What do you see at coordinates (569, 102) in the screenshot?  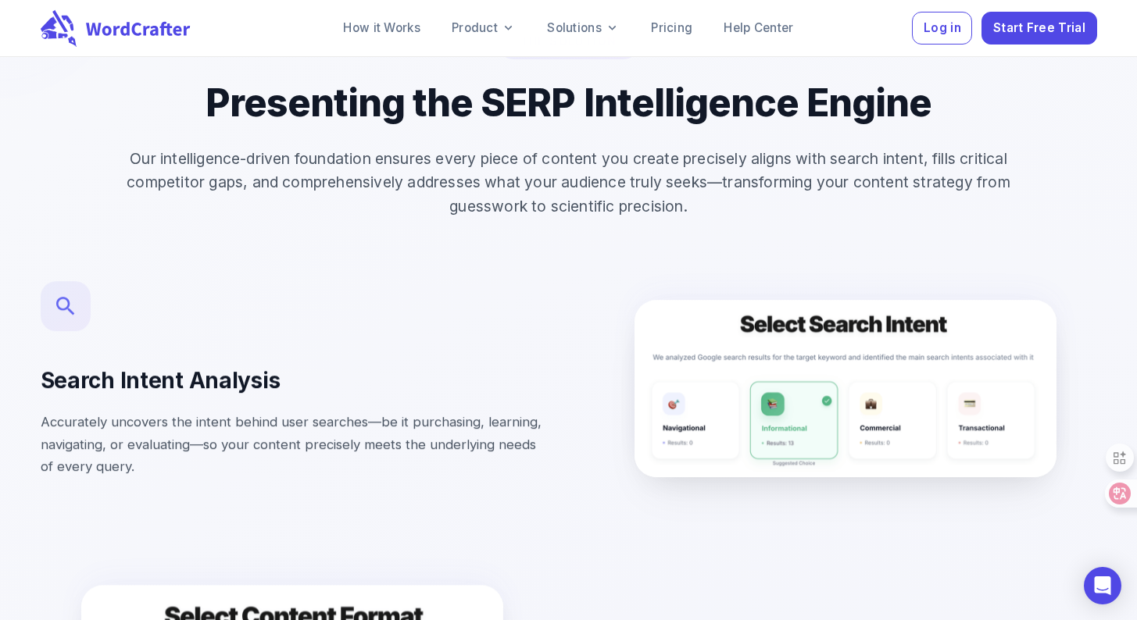 I see `h2: Presenting the SERP Intelligence Engine` at bounding box center [569, 102].